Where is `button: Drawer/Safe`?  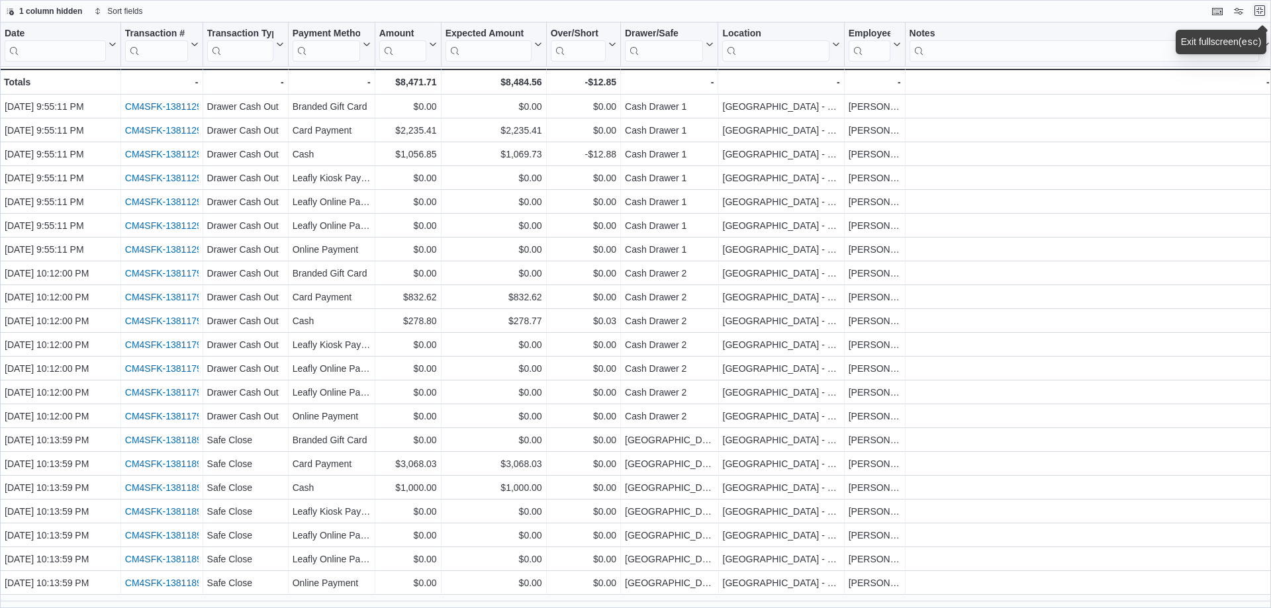
button: Drawer/Safe is located at coordinates (669, 44).